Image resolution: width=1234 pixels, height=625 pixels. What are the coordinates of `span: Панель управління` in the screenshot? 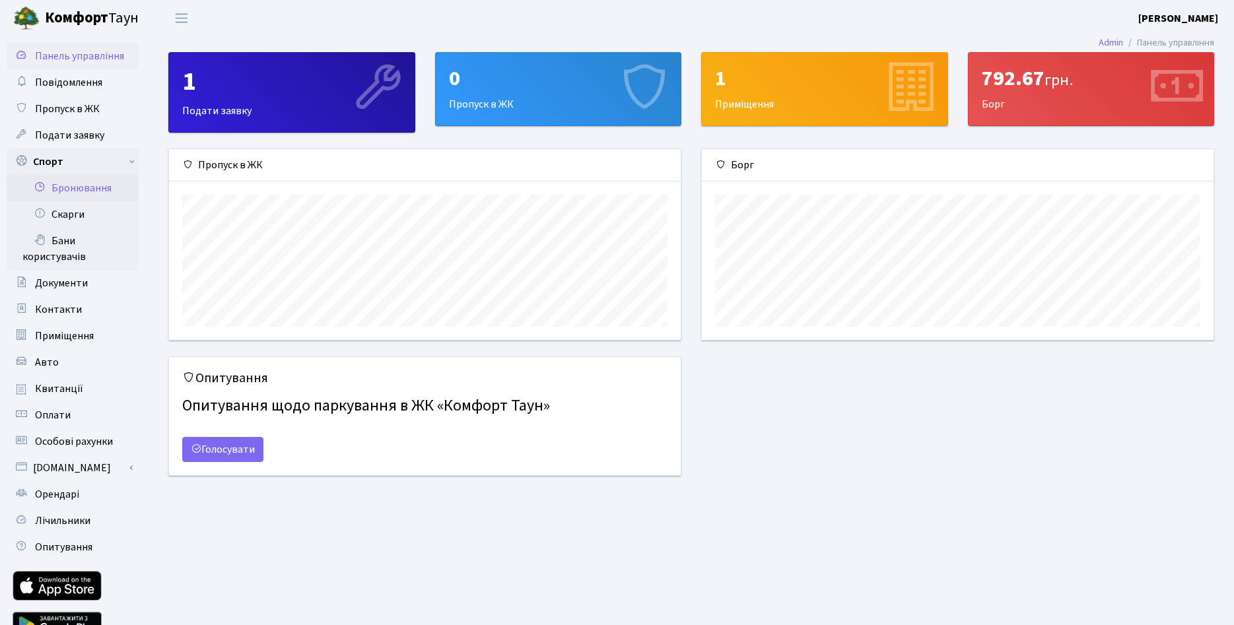 It's located at (79, 56).